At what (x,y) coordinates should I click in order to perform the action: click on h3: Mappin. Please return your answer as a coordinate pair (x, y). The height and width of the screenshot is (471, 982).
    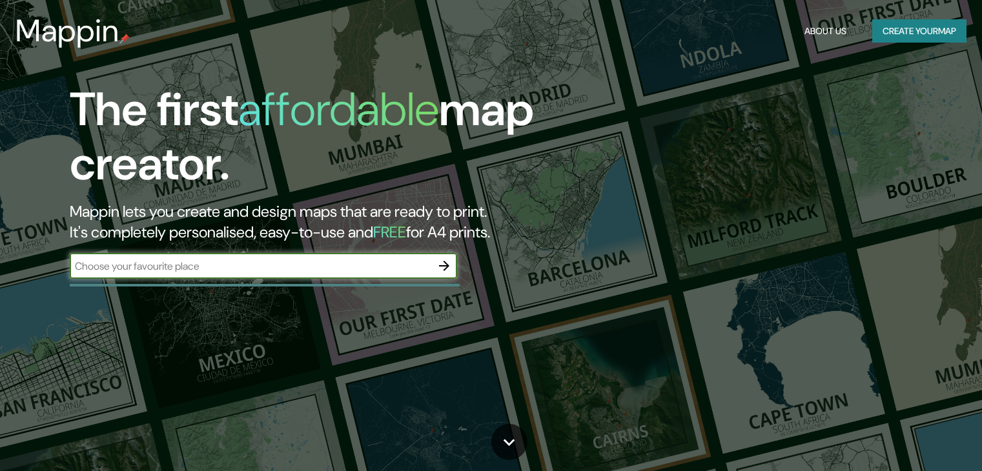
    Looking at the image, I should click on (67, 31).